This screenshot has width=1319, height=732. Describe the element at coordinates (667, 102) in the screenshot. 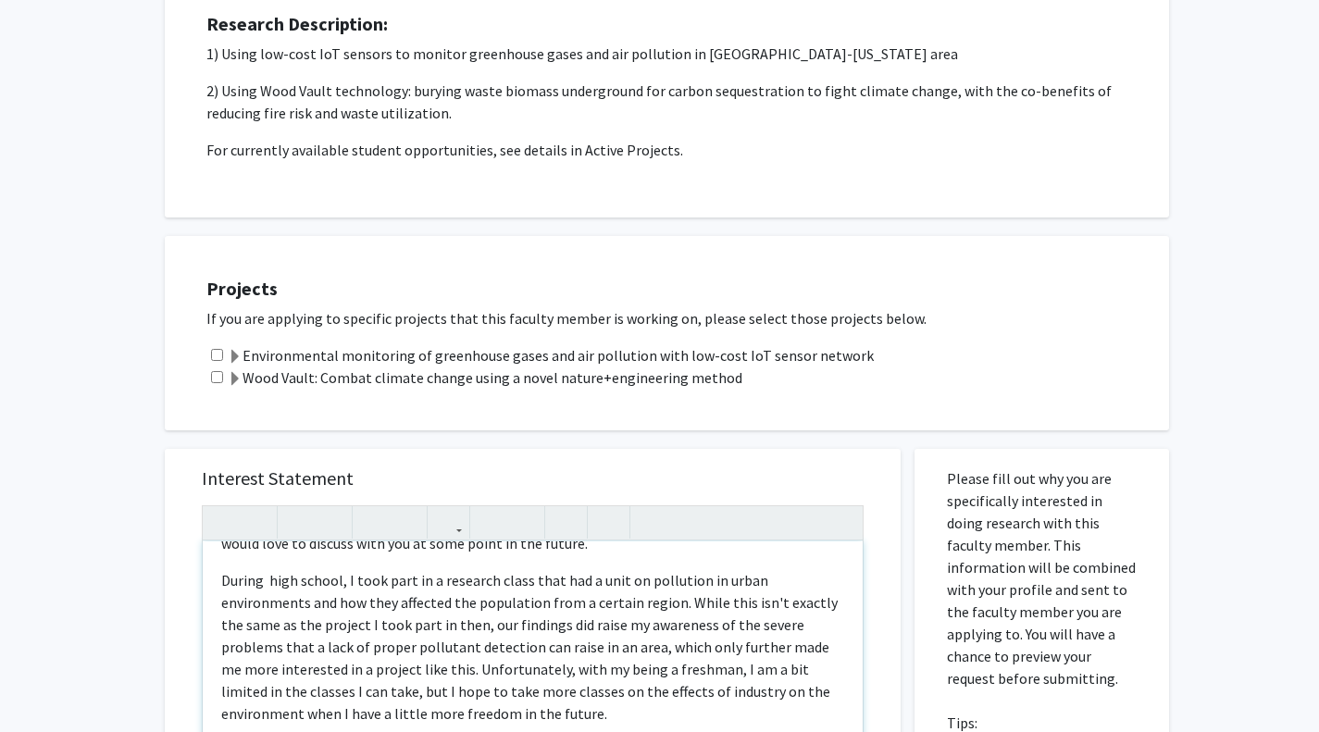

I see `p: 2) Using Wood Vault technology: burying waste biomass underground for carbon sequestration to fig...` at that location.